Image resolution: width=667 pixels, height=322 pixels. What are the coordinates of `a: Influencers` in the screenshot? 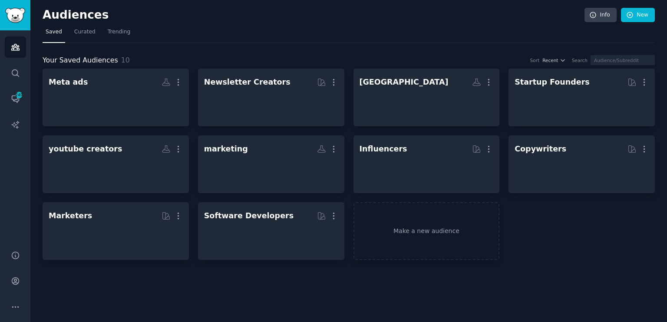 It's located at (427, 164).